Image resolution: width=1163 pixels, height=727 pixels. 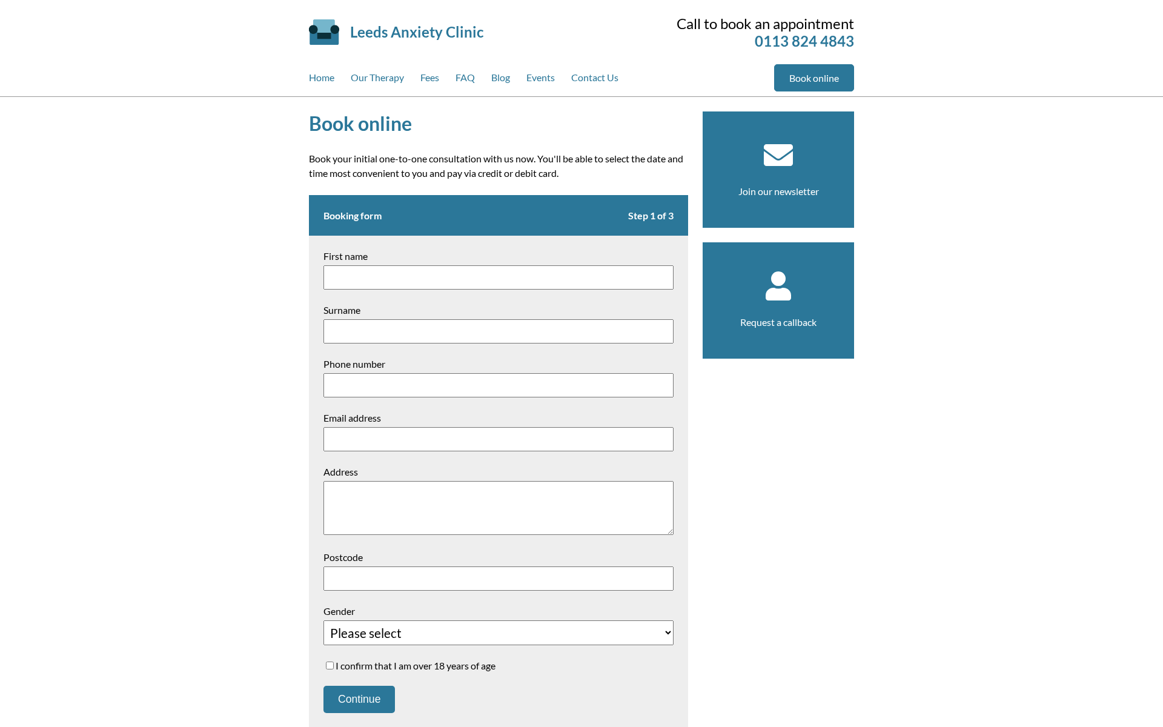 I want to click on a: Leeds Anxiety Clinic, so click(x=417, y=31).